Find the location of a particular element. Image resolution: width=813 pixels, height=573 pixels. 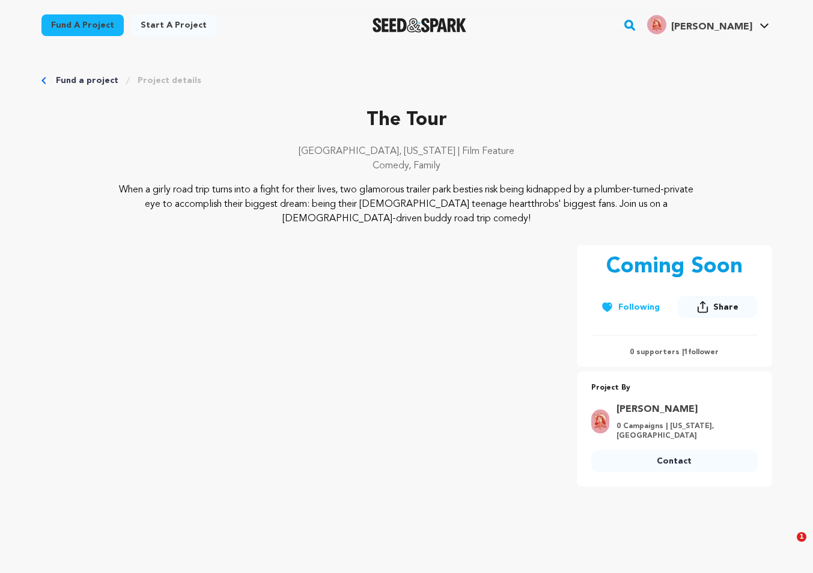

p: Comedy, Family is located at coordinates (407, 166).